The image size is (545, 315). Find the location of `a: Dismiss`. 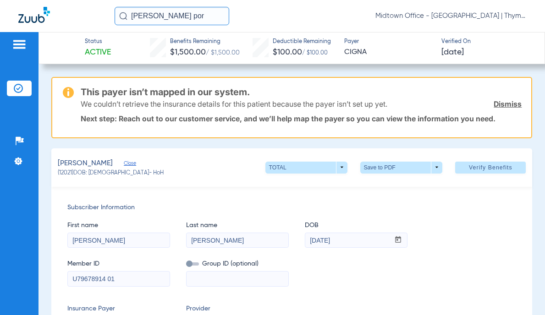

a: Dismiss is located at coordinates (507, 104).